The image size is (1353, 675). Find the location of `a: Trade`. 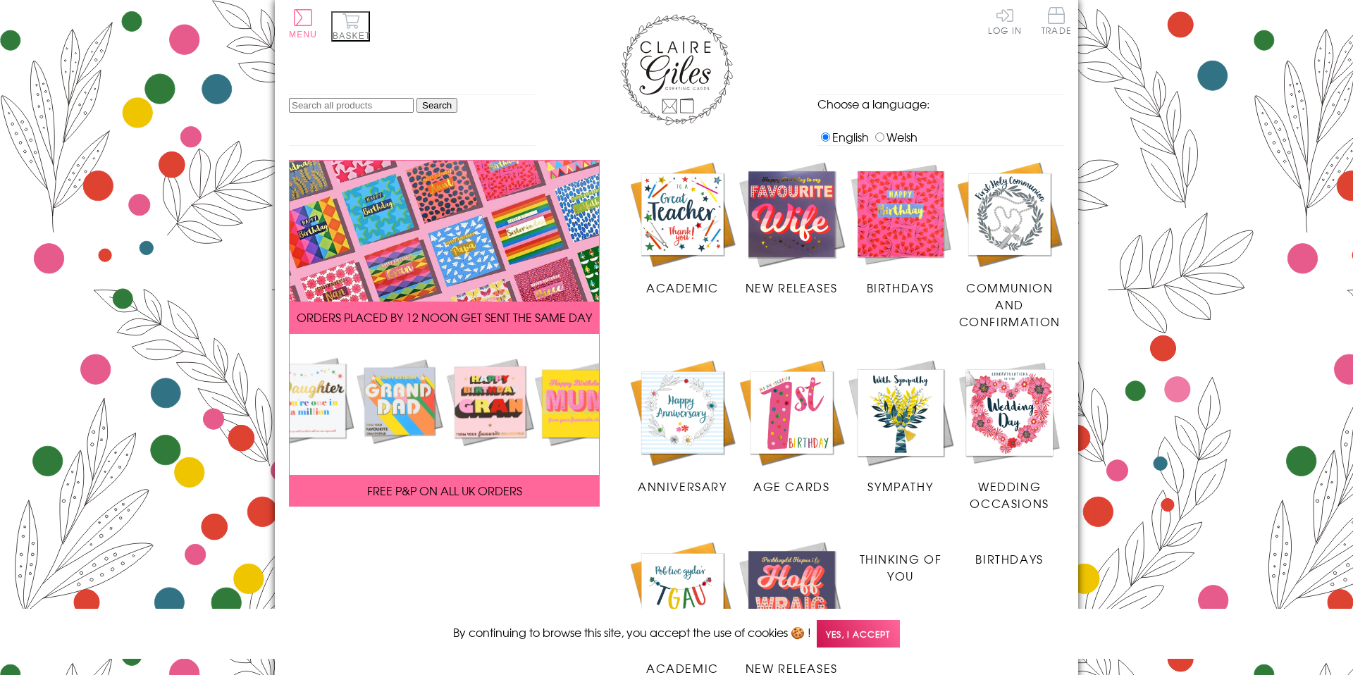

a: Trade is located at coordinates (1056, 22).